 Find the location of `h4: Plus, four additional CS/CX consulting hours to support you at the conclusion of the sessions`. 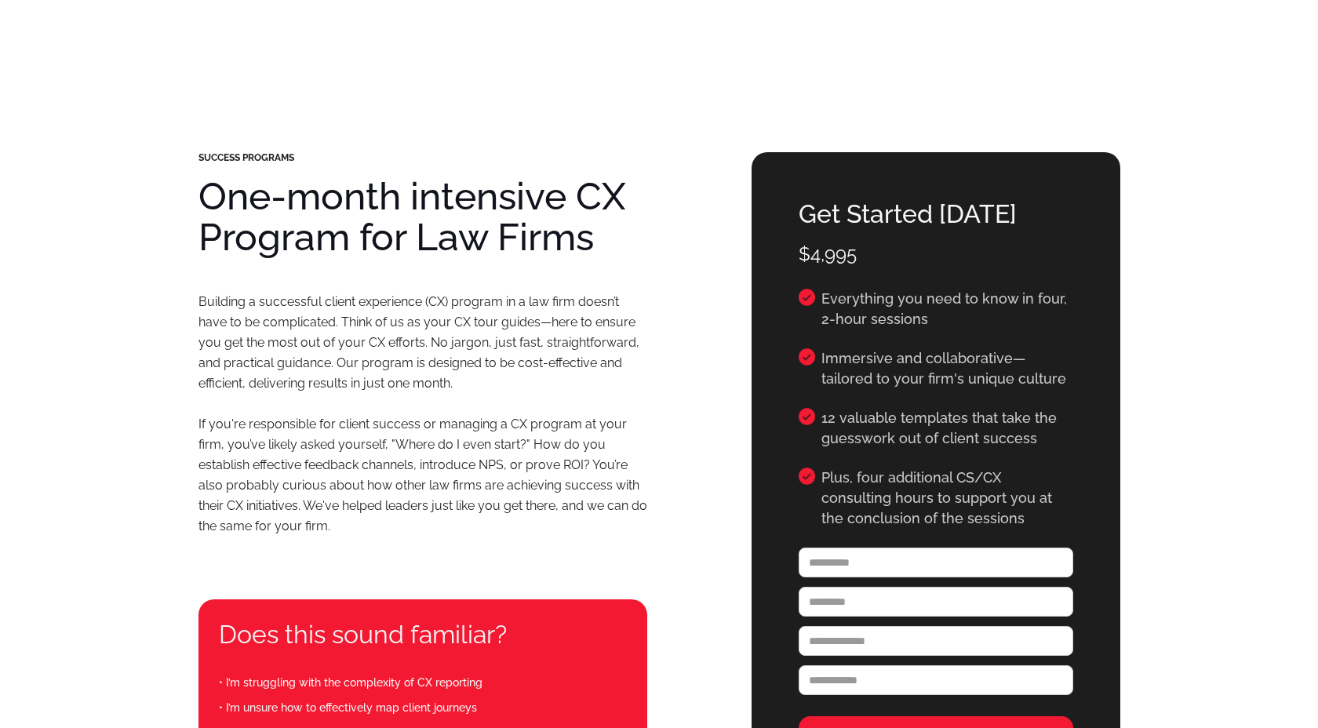

h4: Plus, four additional CS/CX consulting hours to support you at the conclusion of the sessions is located at coordinates (947, 498).